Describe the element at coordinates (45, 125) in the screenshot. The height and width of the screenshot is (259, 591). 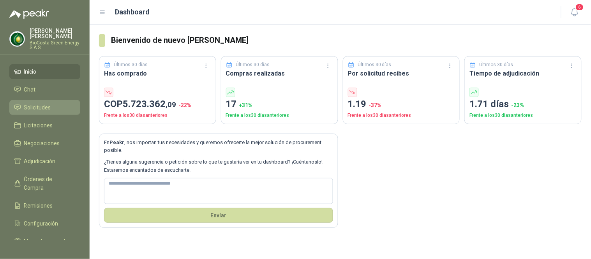
I see `a: Licitaciones` at that location.